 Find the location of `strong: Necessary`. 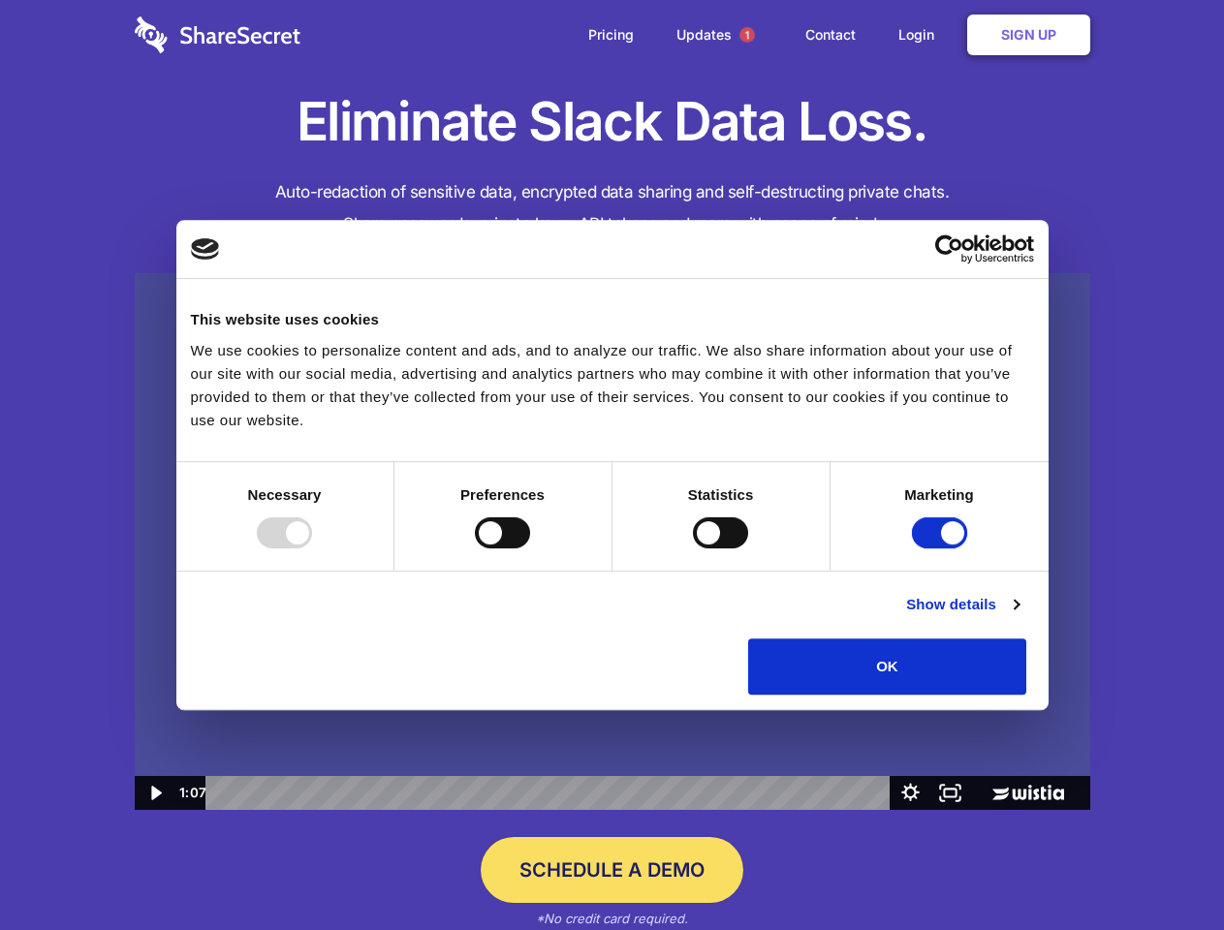

strong: Necessary is located at coordinates (285, 494).